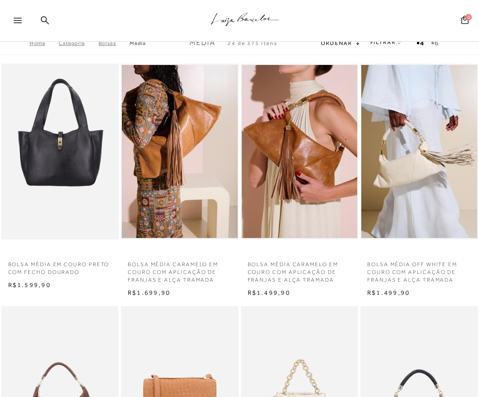 This screenshot has width=479, height=397. I want to click on button: gridText6Desc, so click(435, 43).